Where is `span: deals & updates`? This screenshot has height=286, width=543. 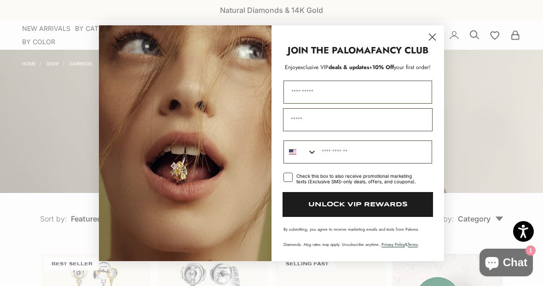
span: deals & updates is located at coordinates (333, 67).